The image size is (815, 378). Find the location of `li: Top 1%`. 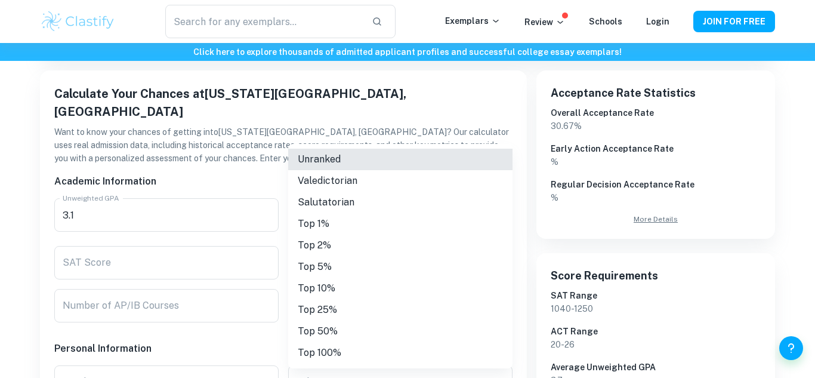

li: Top 1% is located at coordinates (400, 224).